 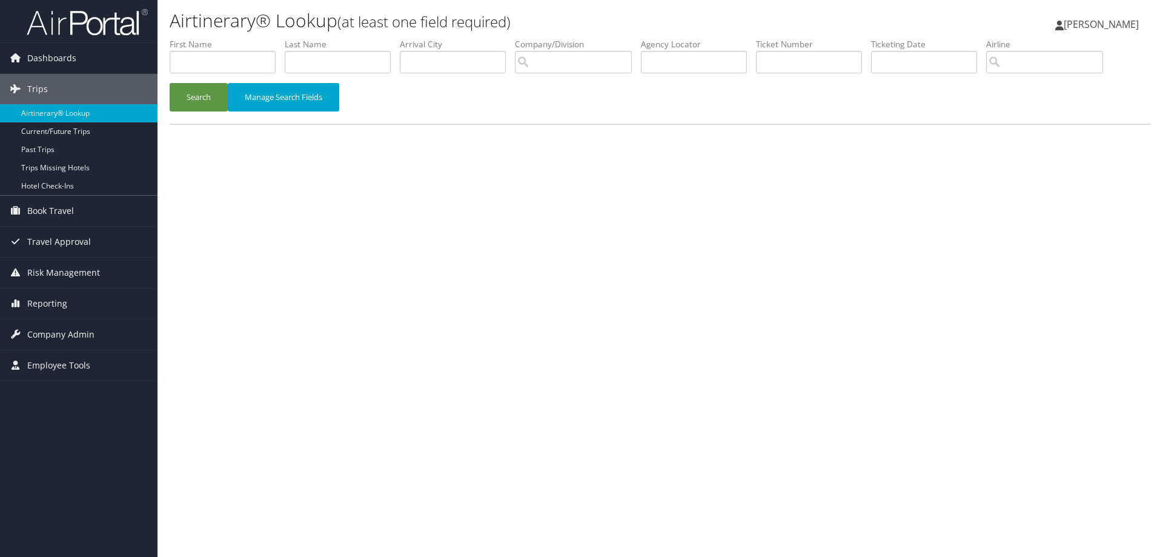 What do you see at coordinates (227, 44) in the screenshot?
I see `label: First Name` at bounding box center [227, 44].